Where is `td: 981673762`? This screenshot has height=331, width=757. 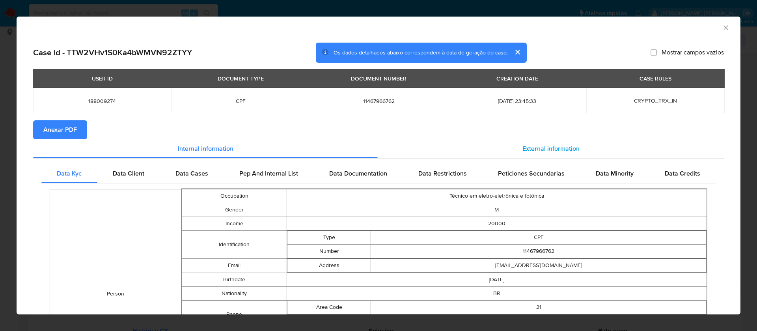 td: 981673762 is located at coordinates (539, 321).